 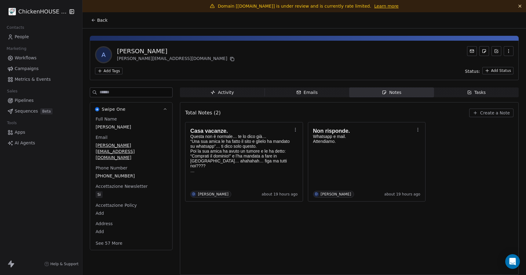 What do you see at coordinates (41, 58) in the screenshot?
I see `a: Workflows` at bounding box center [41, 58].